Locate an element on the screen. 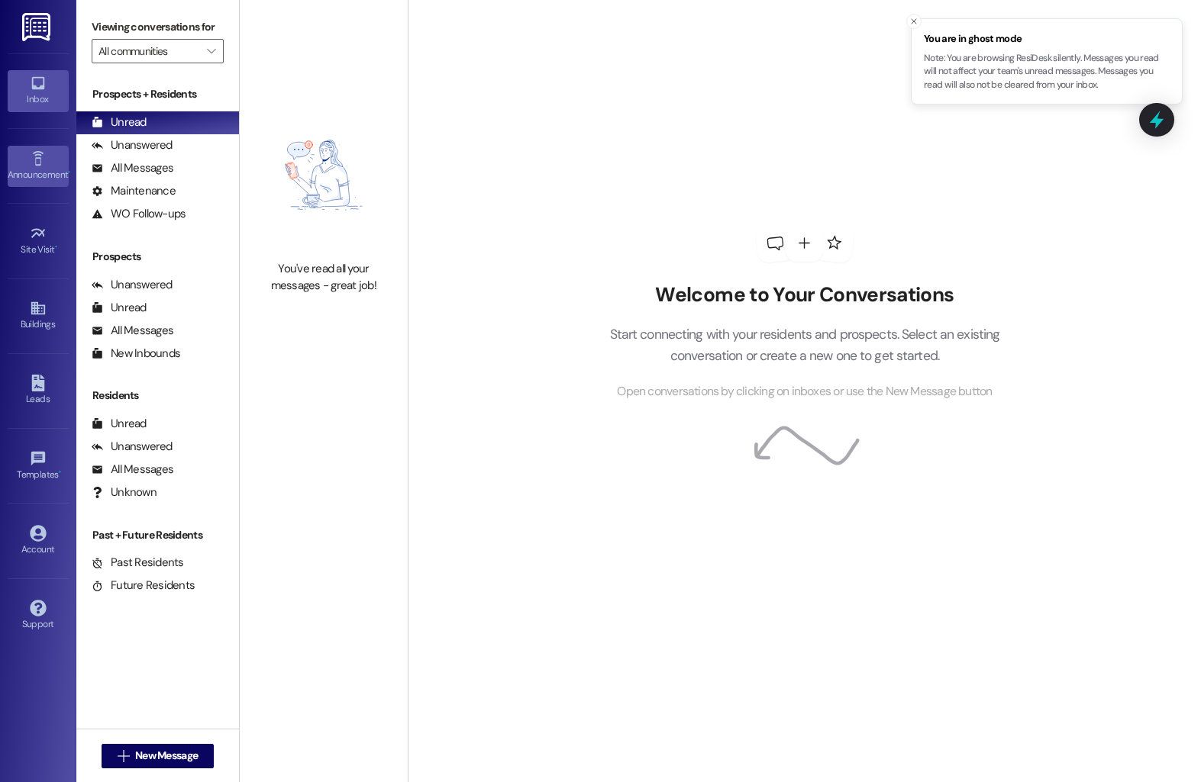 The height and width of the screenshot is (782, 1201). div: You've read all your messages - great job! is located at coordinates (324, 277).